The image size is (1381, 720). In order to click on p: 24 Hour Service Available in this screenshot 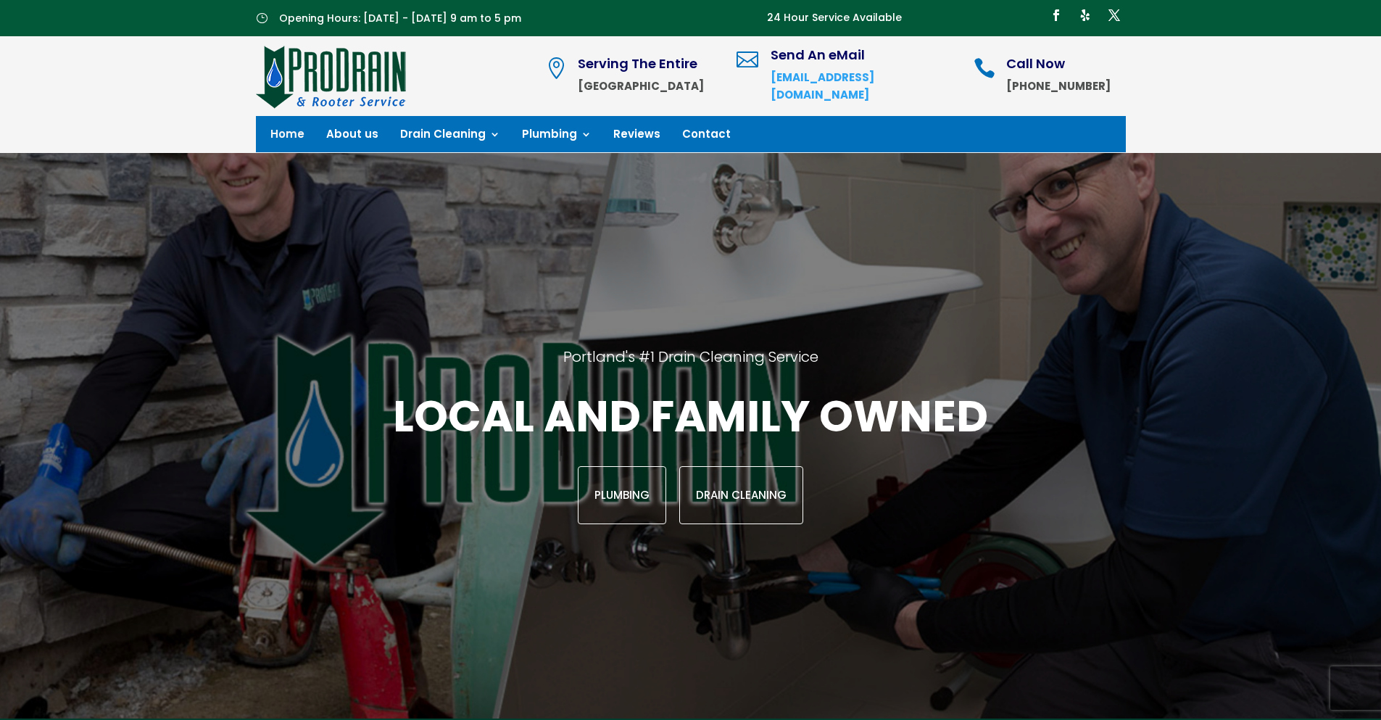, I will do `click(835, 18)`.